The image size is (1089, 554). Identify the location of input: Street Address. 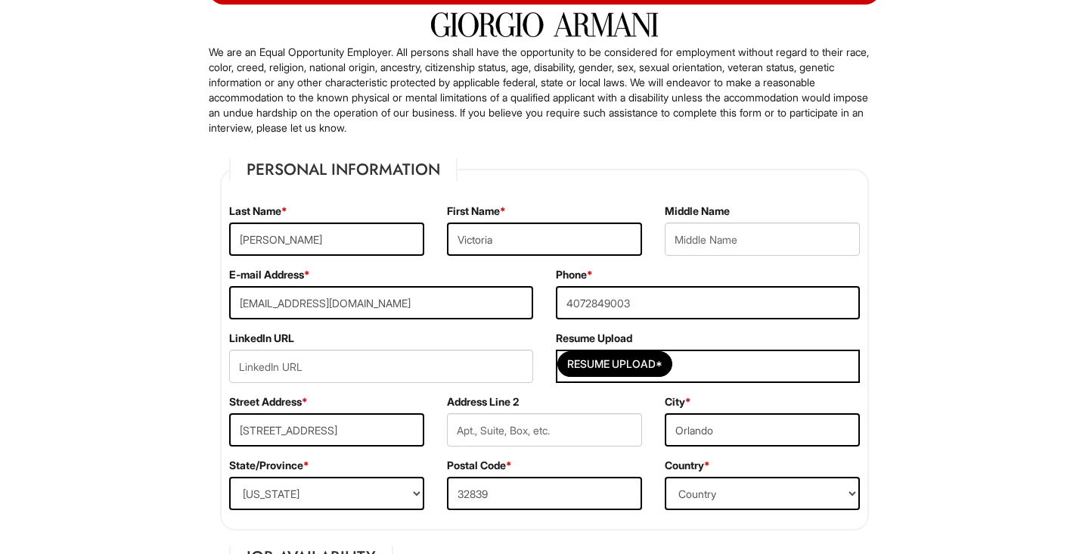
(327, 430).